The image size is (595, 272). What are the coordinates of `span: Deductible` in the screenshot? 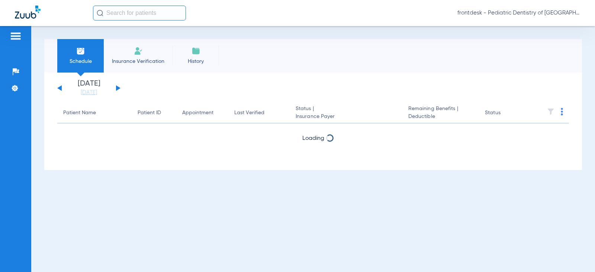 It's located at (441, 116).